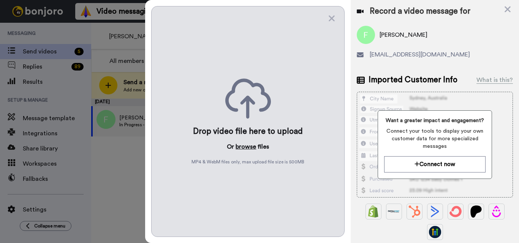  I want to click on img: ConvertKit, so click(455, 212).